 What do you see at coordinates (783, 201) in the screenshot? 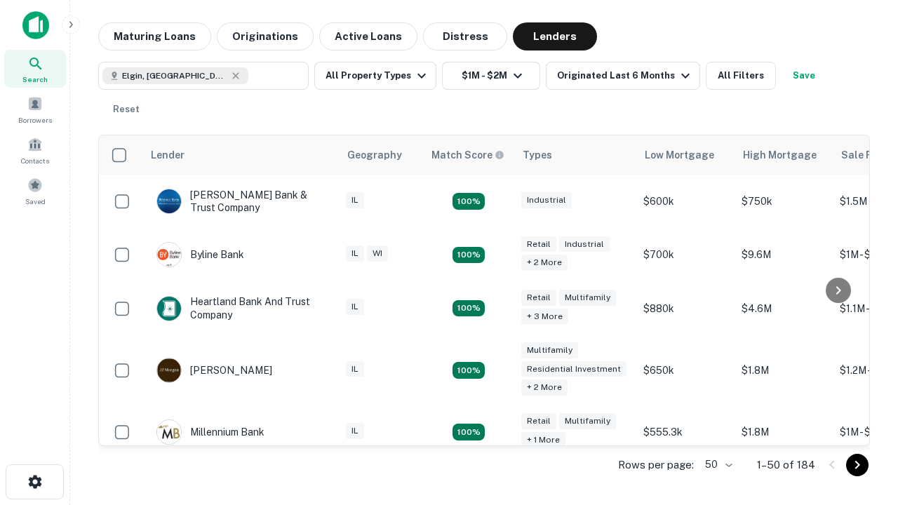
I see `td: $750k` at bounding box center [783, 201].